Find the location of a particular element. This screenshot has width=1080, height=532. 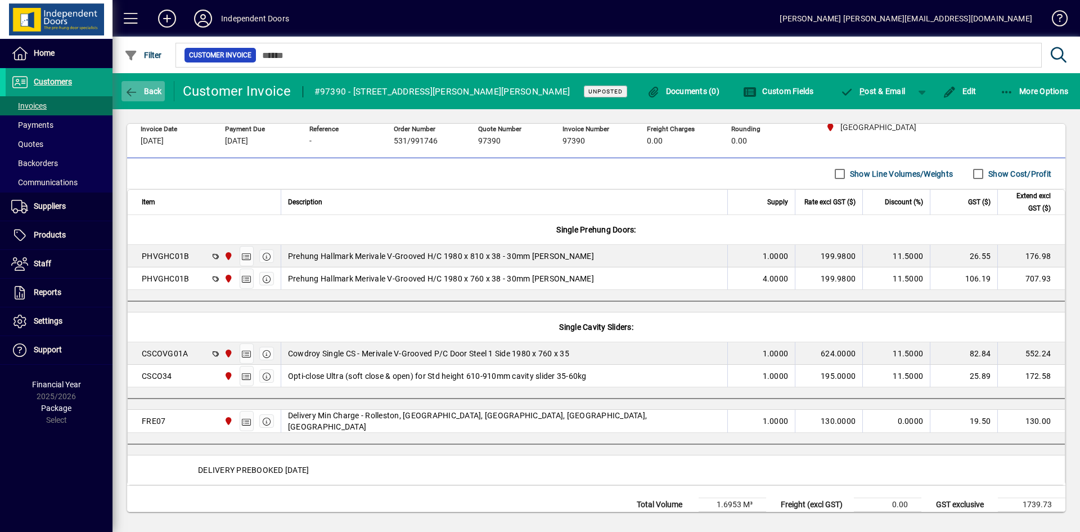

span: P is located at coordinates (862, 91).